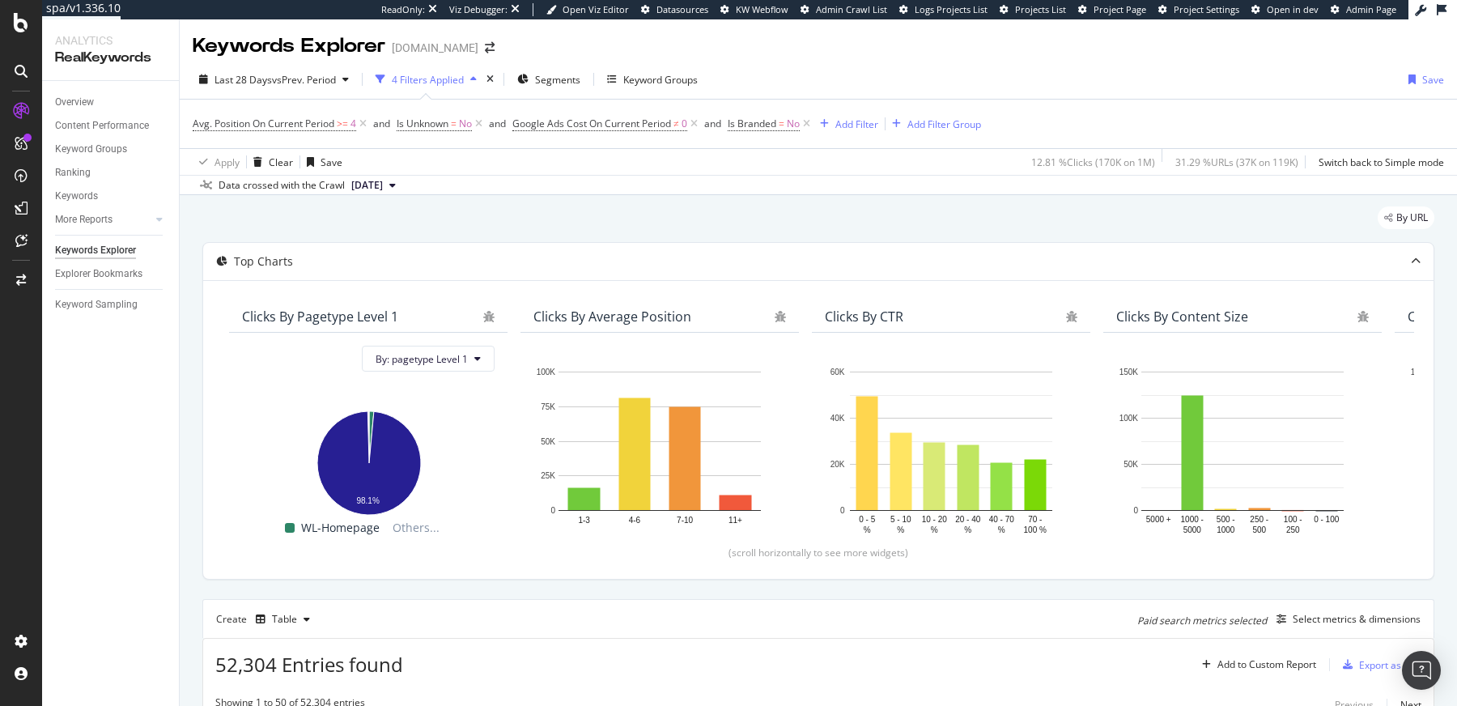  I want to click on text: 70 -, so click(1034, 519).